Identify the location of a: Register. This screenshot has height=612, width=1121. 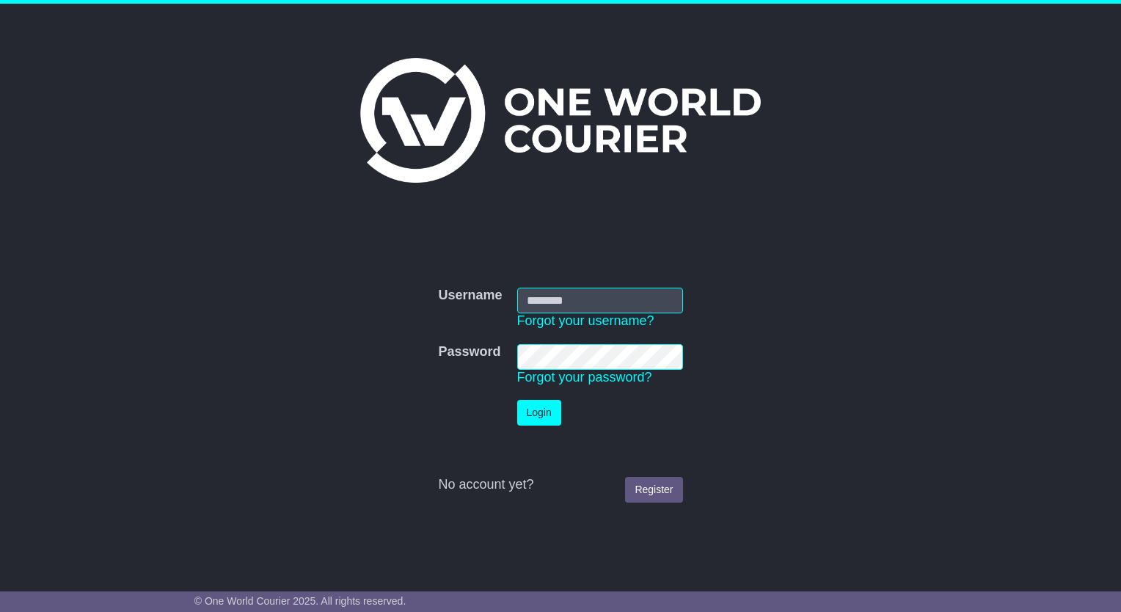
(654, 489).